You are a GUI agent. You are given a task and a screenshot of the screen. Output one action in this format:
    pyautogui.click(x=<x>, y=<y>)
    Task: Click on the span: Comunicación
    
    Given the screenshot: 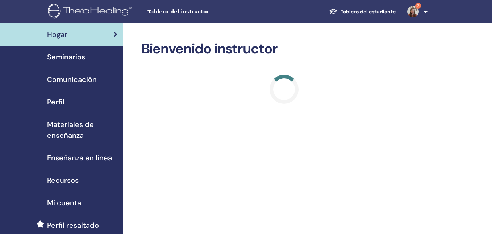 What is the action you would take?
    pyautogui.click(x=72, y=79)
    